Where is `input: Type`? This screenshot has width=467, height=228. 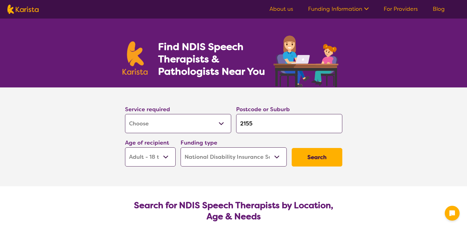 input: Type is located at coordinates (289, 123).